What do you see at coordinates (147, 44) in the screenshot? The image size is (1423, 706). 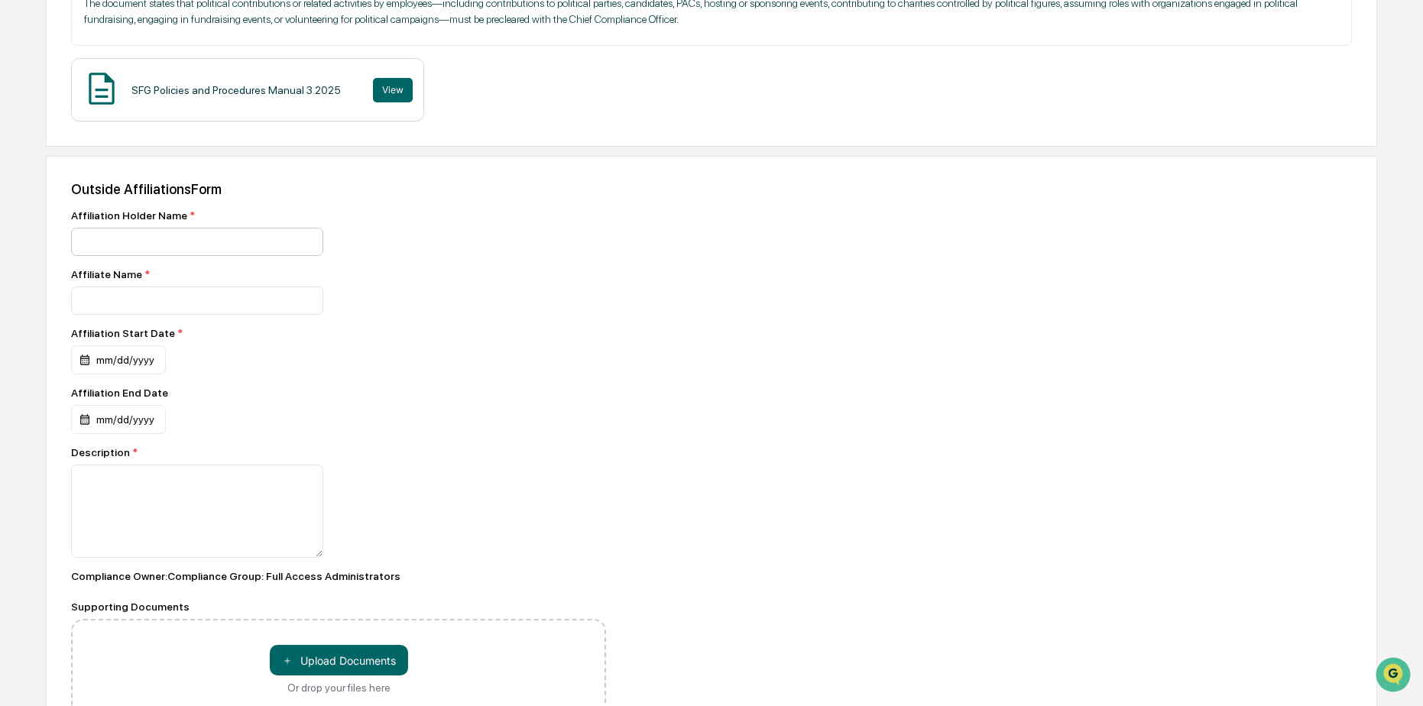 I see `p: How can we help?` at bounding box center [147, 44].